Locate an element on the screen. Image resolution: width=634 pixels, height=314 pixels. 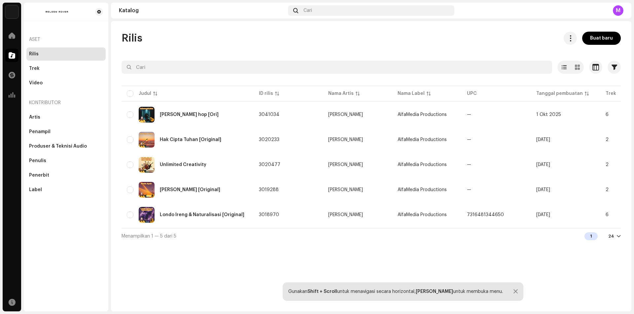
span: Buat baru is located at coordinates (601, 38).